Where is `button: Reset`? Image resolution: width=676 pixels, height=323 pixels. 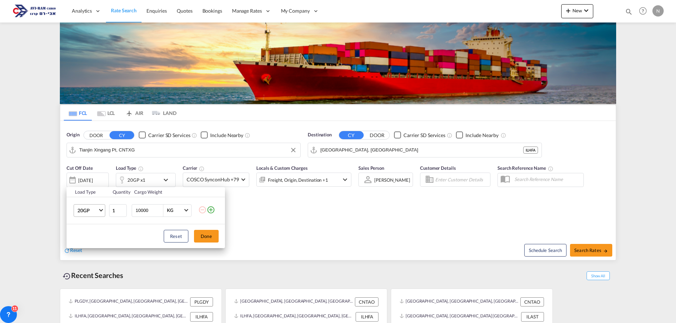
button: Reset is located at coordinates (176, 236).